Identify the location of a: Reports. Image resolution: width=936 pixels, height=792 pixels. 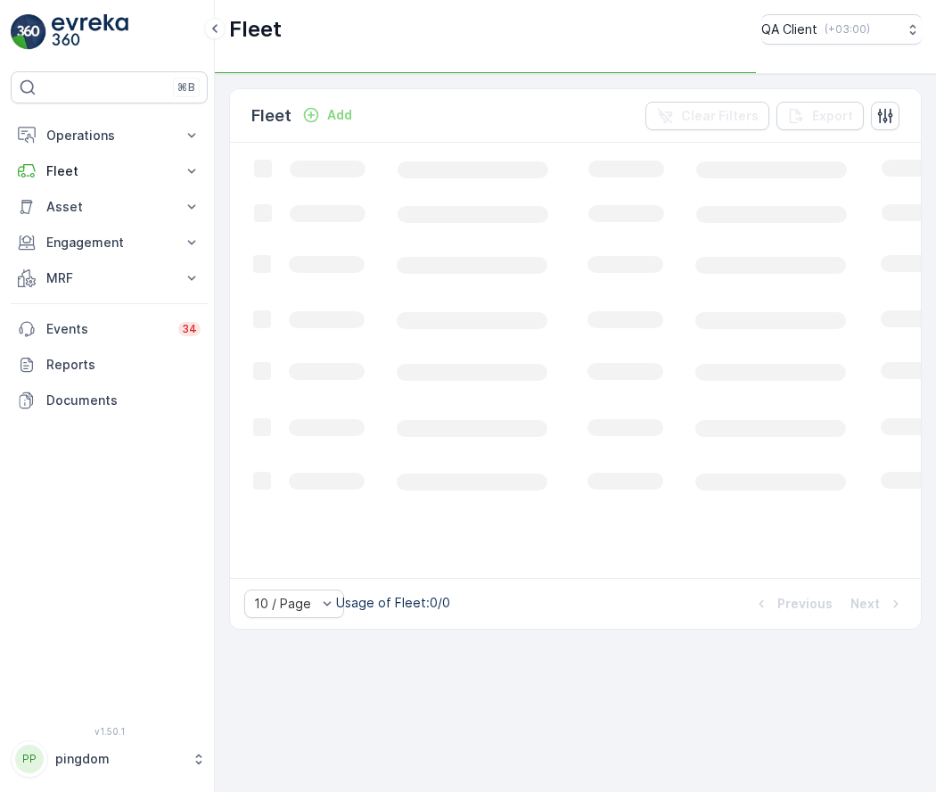
(109, 365).